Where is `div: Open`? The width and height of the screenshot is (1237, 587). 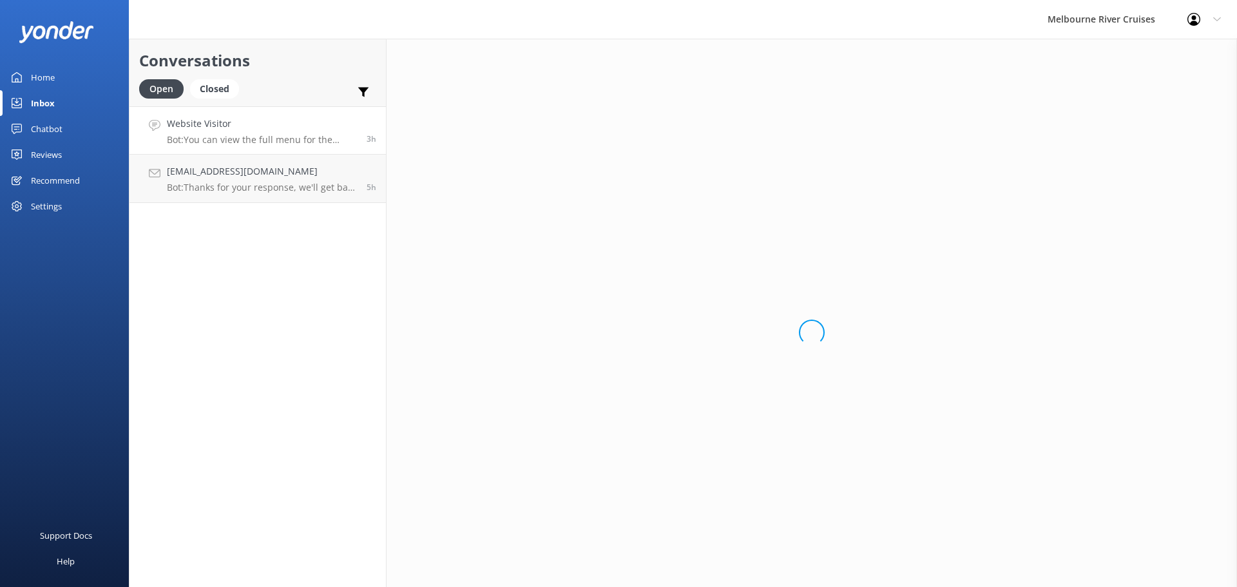
div: Open is located at coordinates (161, 89).